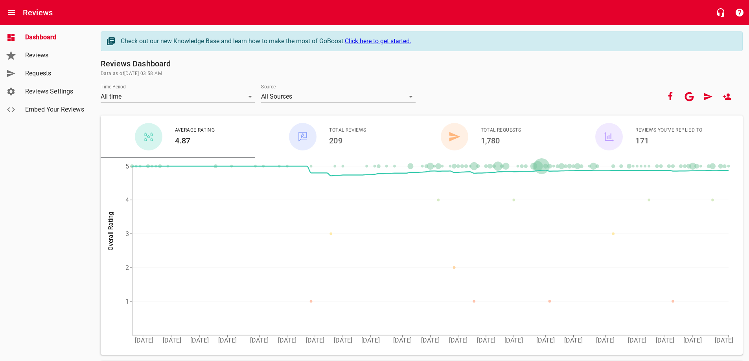 Image resolution: width=749 pixels, height=361 pixels. I want to click on button: Your Facebook account is connected, so click(670, 97).